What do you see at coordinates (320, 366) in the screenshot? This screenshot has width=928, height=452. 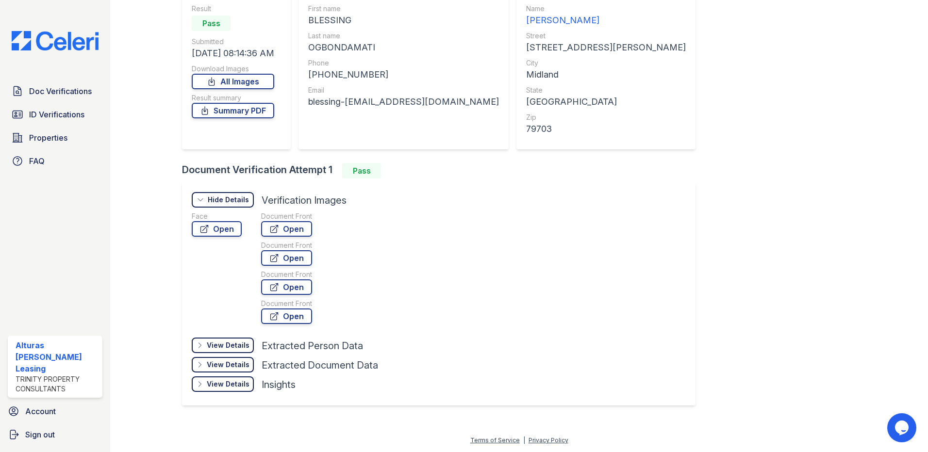 I see `div: Extracted Document Data` at bounding box center [320, 366].